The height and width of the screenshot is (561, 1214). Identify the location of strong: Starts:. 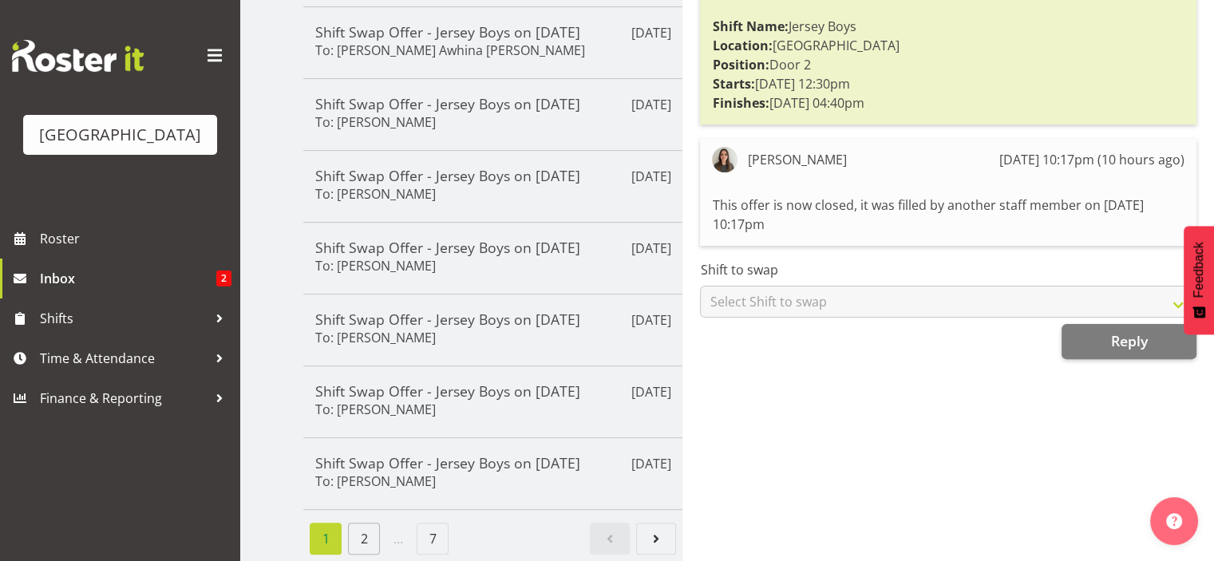
(733, 84).